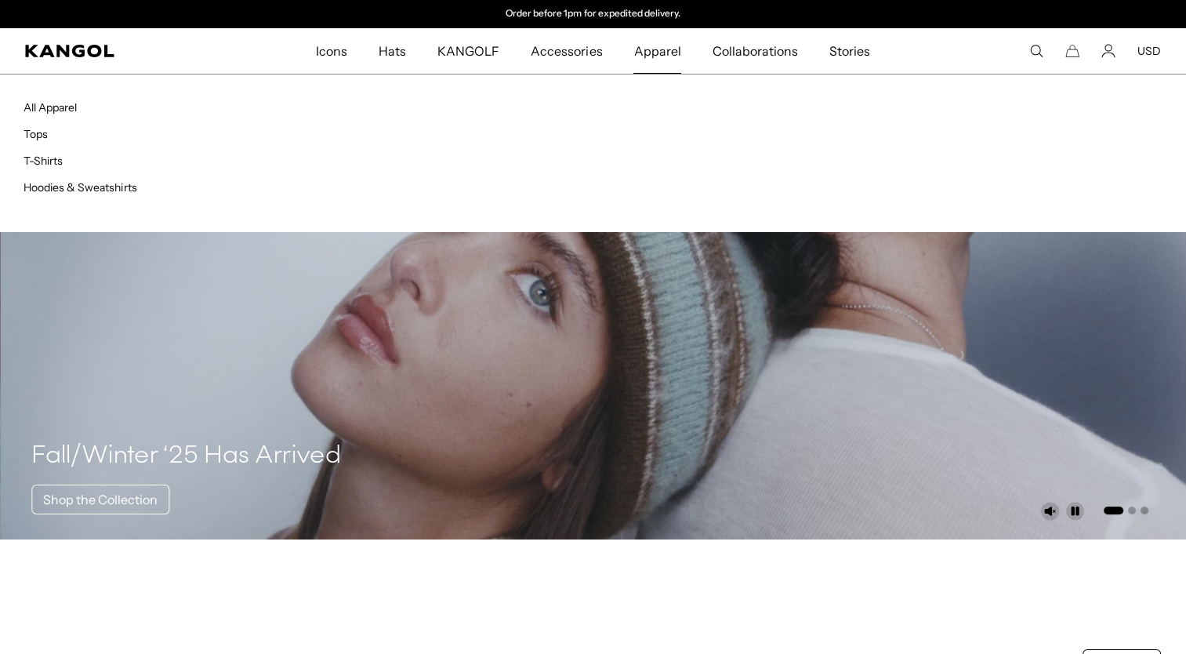  What do you see at coordinates (117, 51) in the screenshot?
I see `a: Kangol` at bounding box center [117, 51].